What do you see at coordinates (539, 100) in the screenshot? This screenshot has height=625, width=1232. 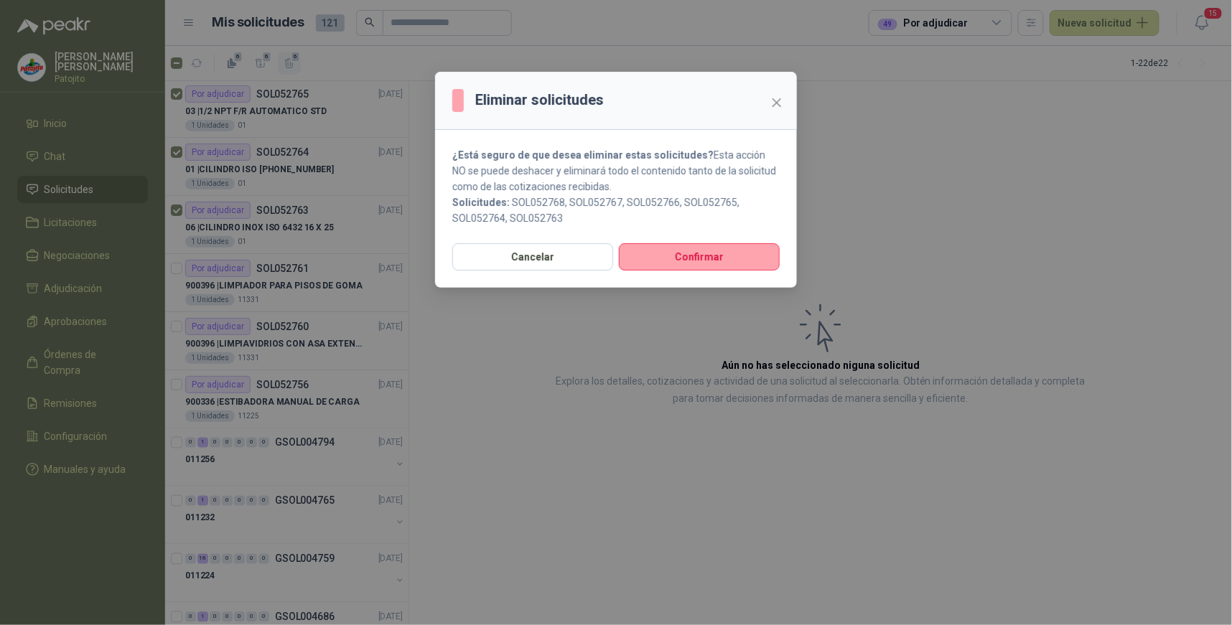 I see `h3: Eliminar solicitudes` at bounding box center [539, 100].